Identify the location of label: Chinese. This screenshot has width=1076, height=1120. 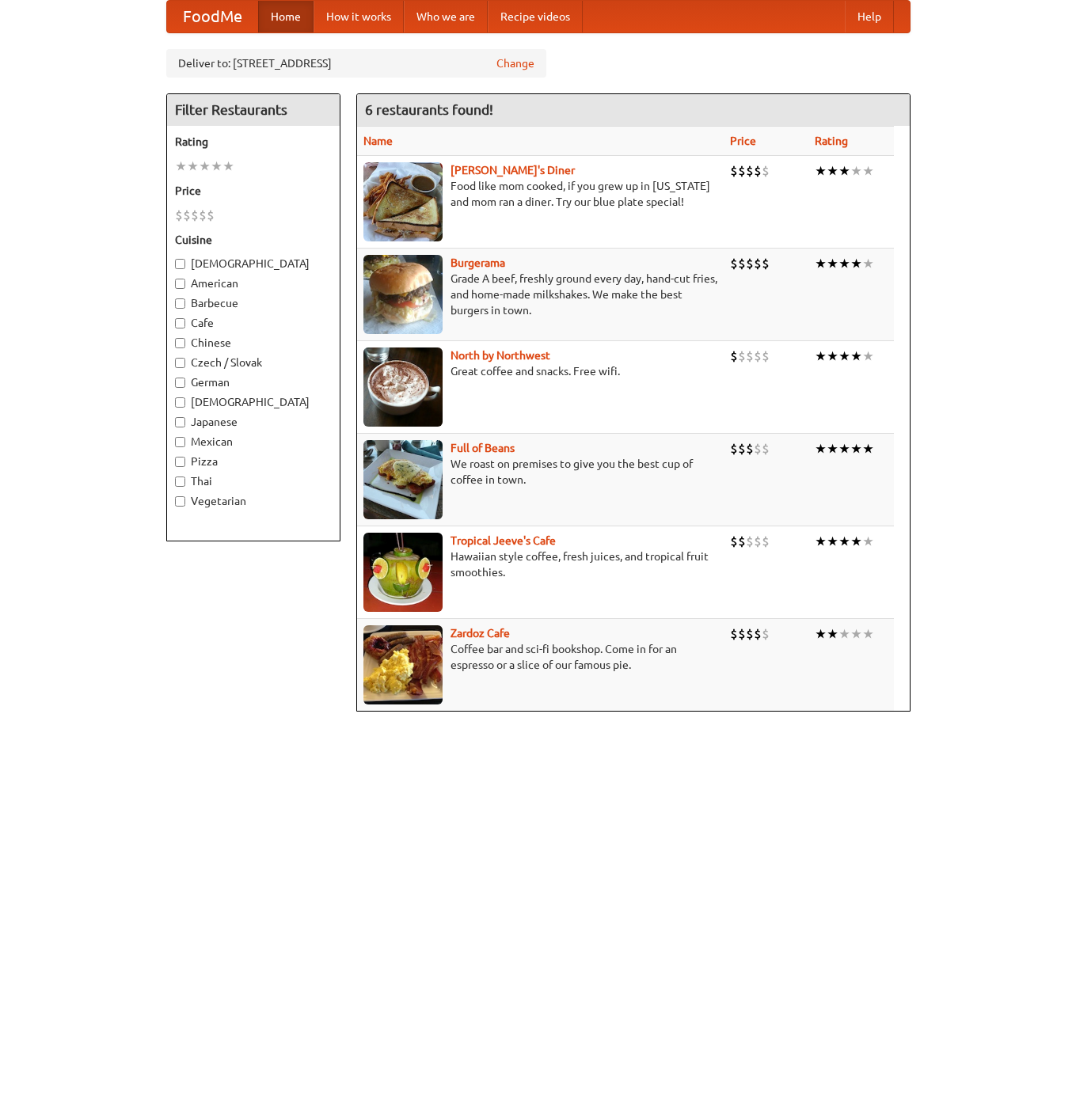
(253, 342).